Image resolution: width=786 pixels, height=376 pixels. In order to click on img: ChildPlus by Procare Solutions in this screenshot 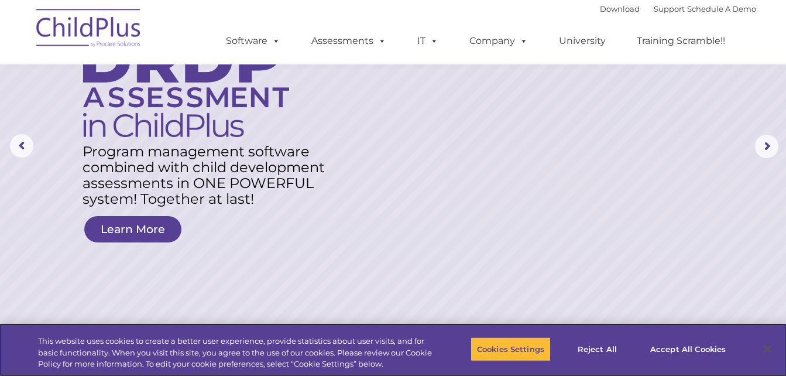, I will do `click(89, 30)`.